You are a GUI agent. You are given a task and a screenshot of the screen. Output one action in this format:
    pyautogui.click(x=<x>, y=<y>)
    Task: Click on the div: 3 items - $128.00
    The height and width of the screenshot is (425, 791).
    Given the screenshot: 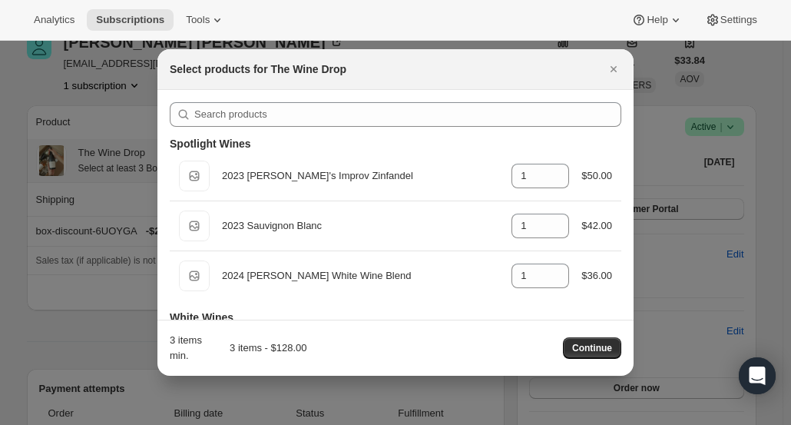 What is the action you would take?
    pyautogui.click(x=259, y=348)
    